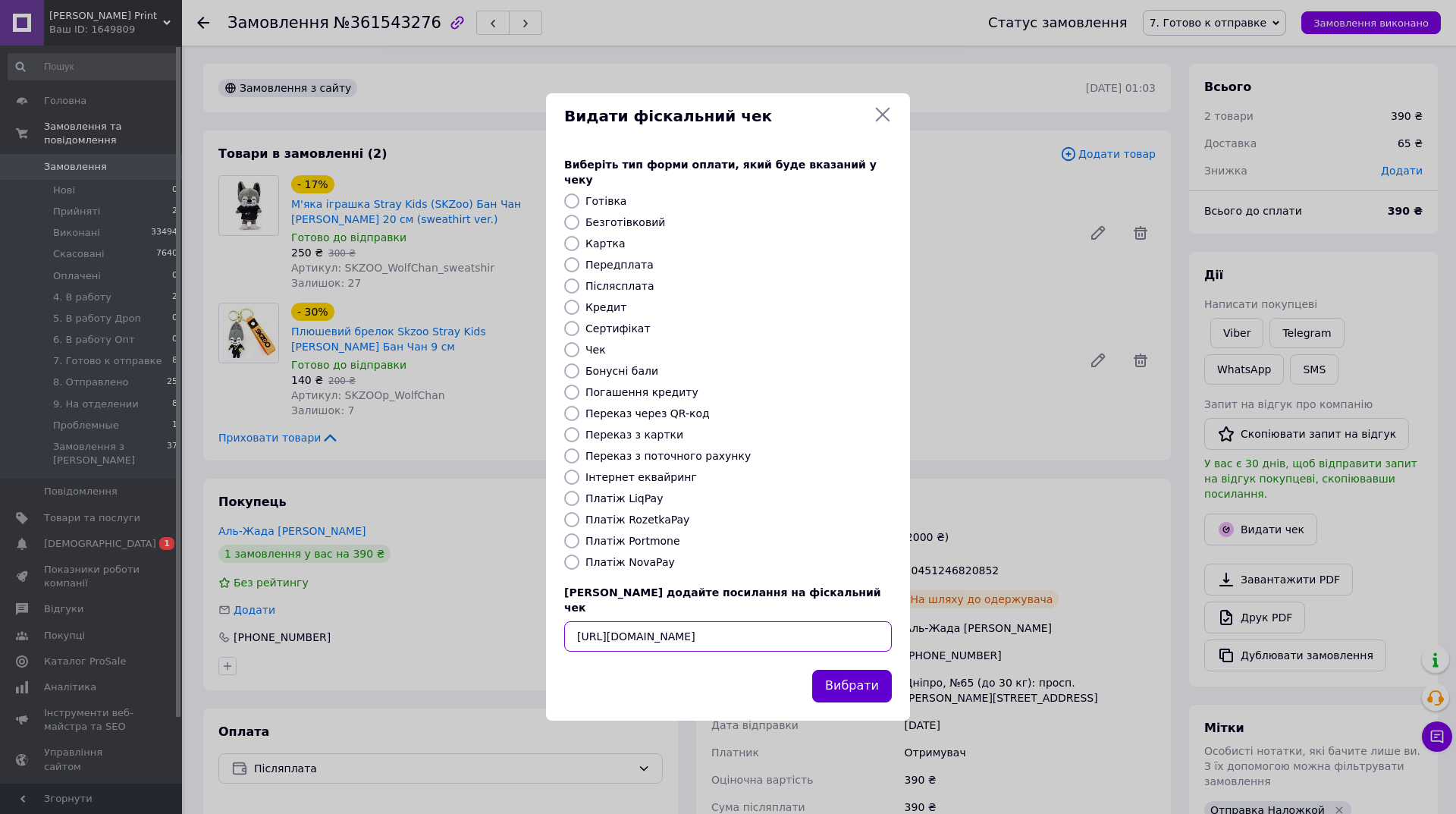 Image resolution: width=1456 pixels, height=814 pixels. What do you see at coordinates (624, 498) in the screenshot?
I see `label: Платіж LiqPay` at bounding box center [624, 498].